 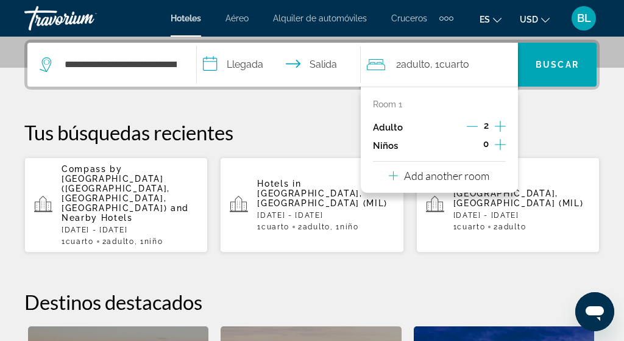 I want to click on button: Travelers: 2 adults, 0 children, so click(x=439, y=65).